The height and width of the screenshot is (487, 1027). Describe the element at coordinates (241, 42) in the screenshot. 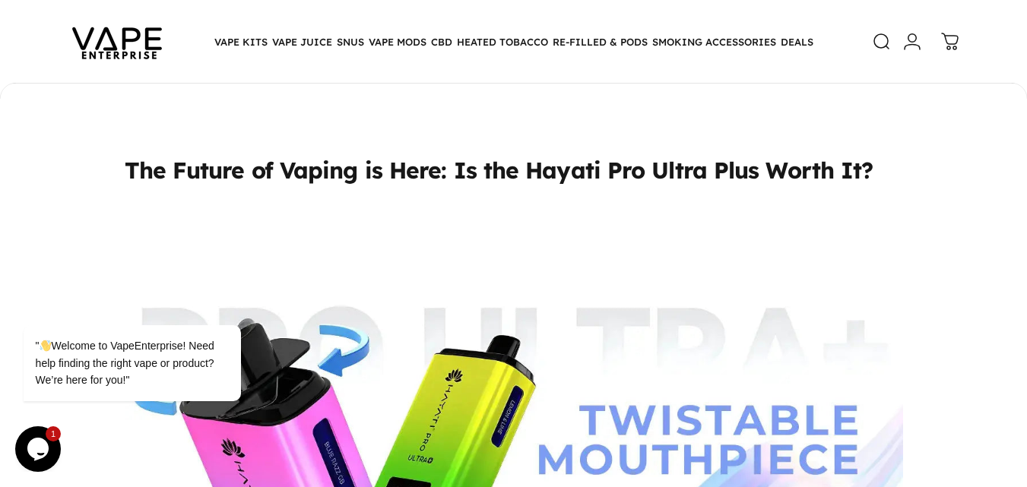

I see `summary: VAPE KITS` at that location.